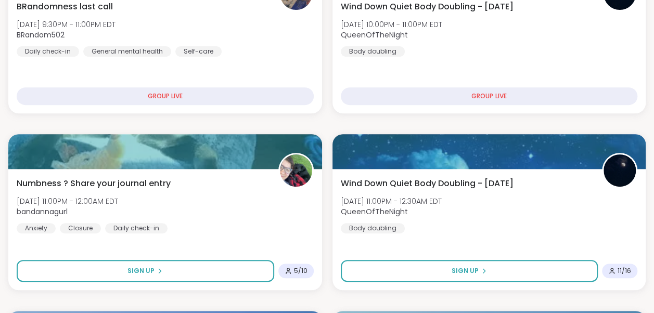 The image size is (654, 313). Describe the element at coordinates (80, 228) in the screenshot. I see `div: Closure` at that location.